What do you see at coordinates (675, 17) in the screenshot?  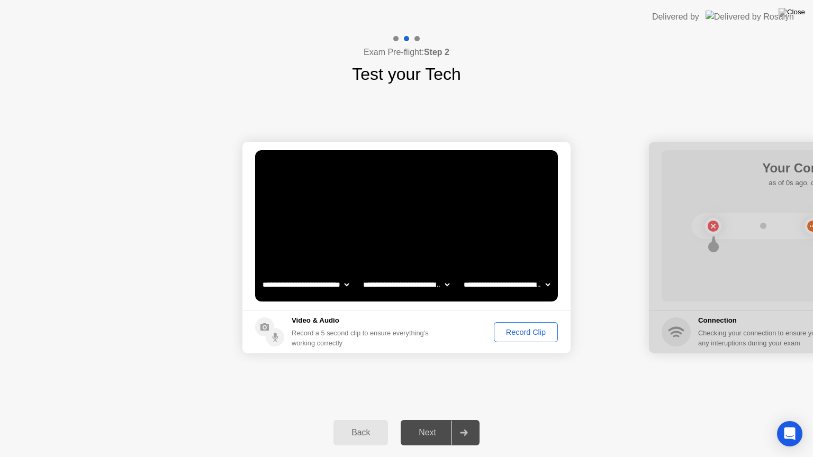 I see `div: Delivered by` at bounding box center [675, 17].